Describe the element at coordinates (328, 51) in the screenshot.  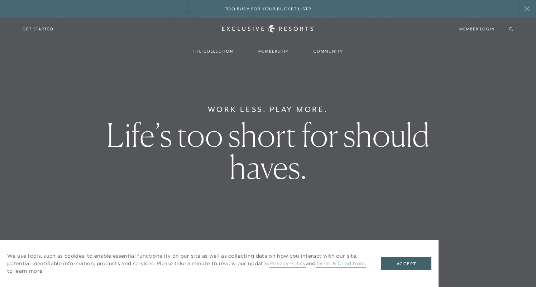
I see `a: Community` at that location.